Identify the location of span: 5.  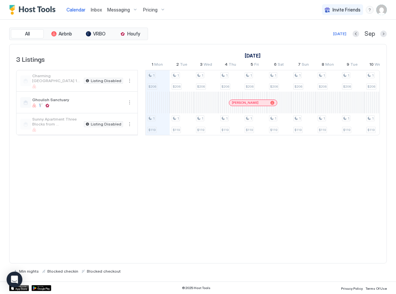
(252, 65).